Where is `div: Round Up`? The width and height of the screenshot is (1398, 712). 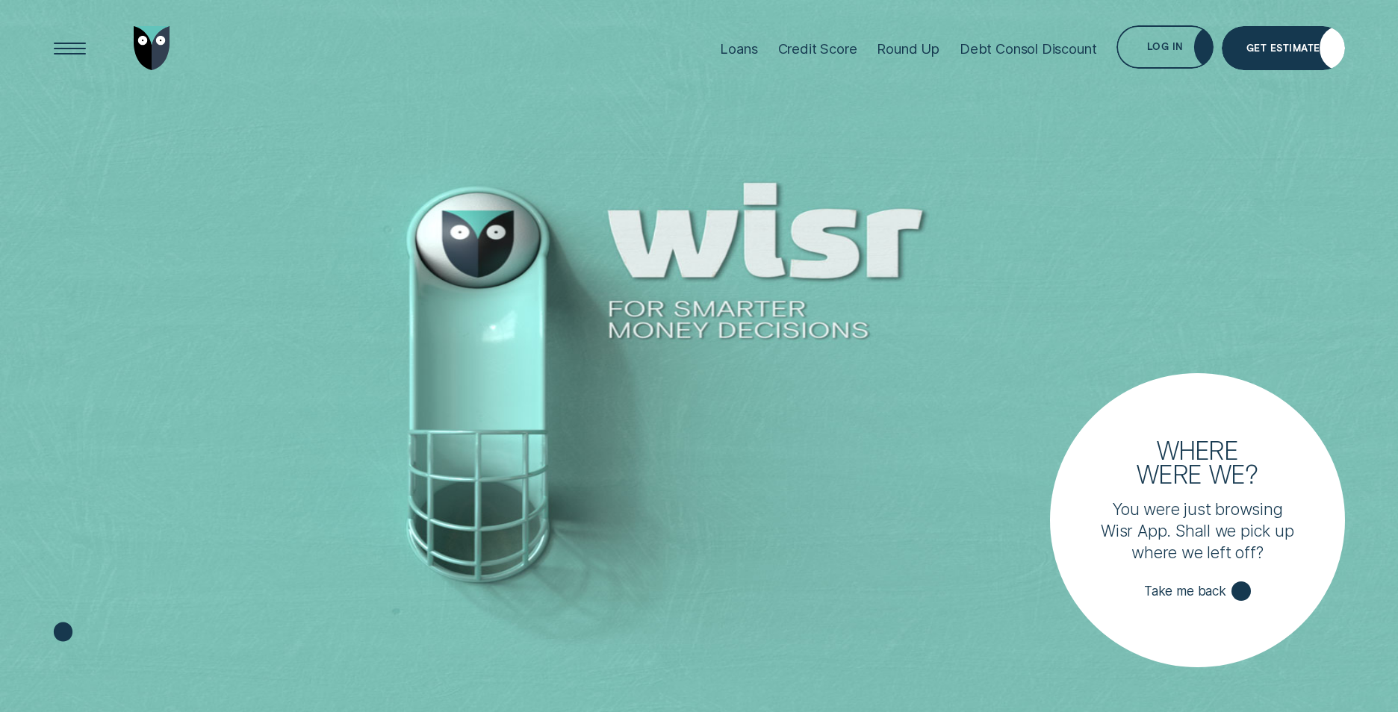 div: Round Up is located at coordinates (908, 49).